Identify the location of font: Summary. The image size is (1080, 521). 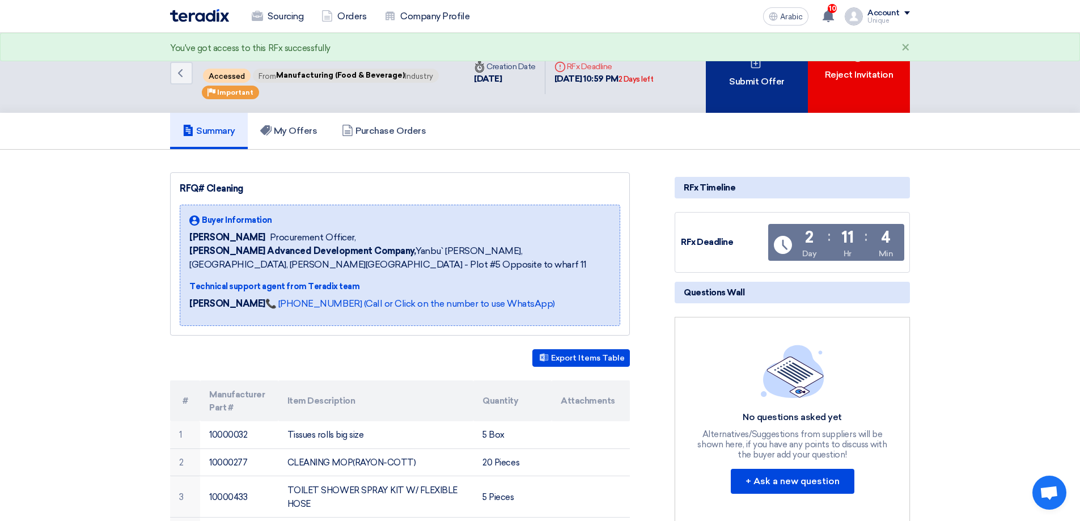
(215, 130).